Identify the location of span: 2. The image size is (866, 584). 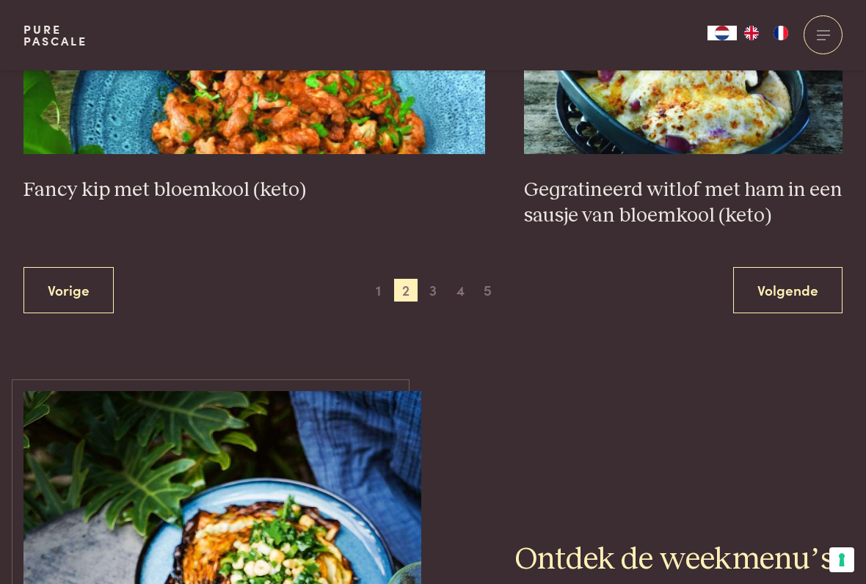
(406, 291).